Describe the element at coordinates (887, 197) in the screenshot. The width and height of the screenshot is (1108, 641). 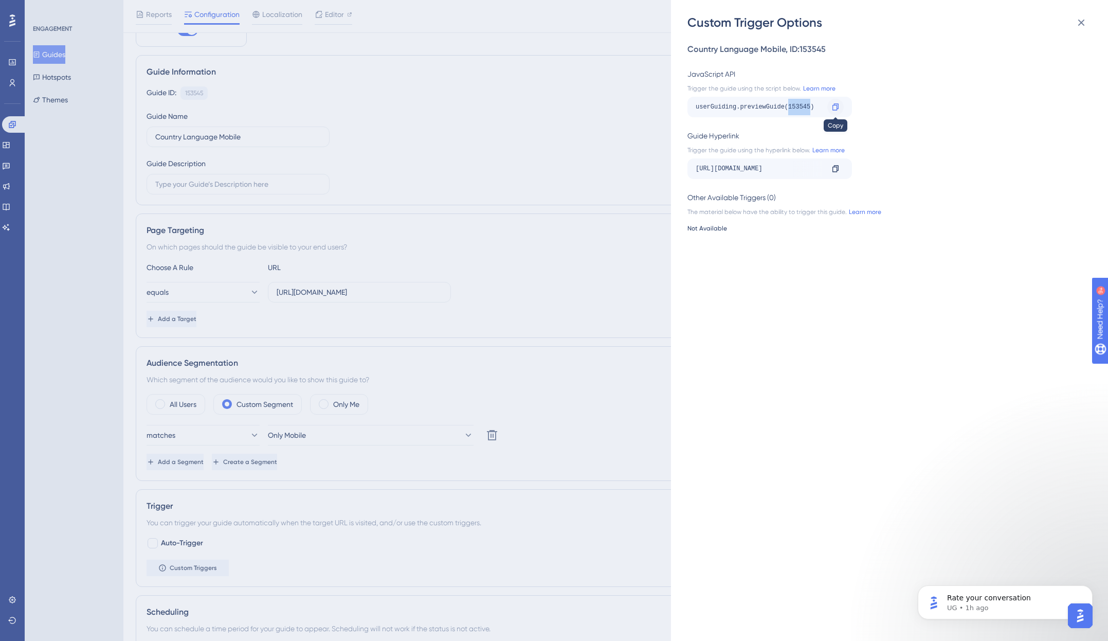
I see `div: Other Available Triggers (0)` at that location.